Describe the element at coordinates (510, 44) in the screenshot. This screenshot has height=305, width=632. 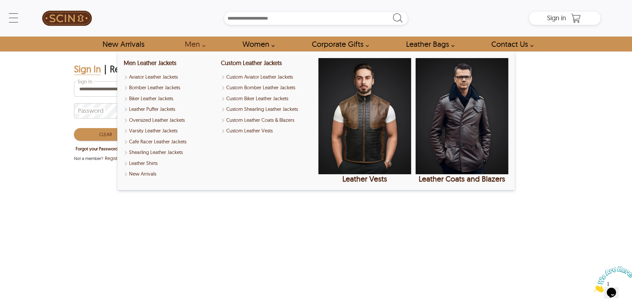
I see `a: contact-us` at that location.